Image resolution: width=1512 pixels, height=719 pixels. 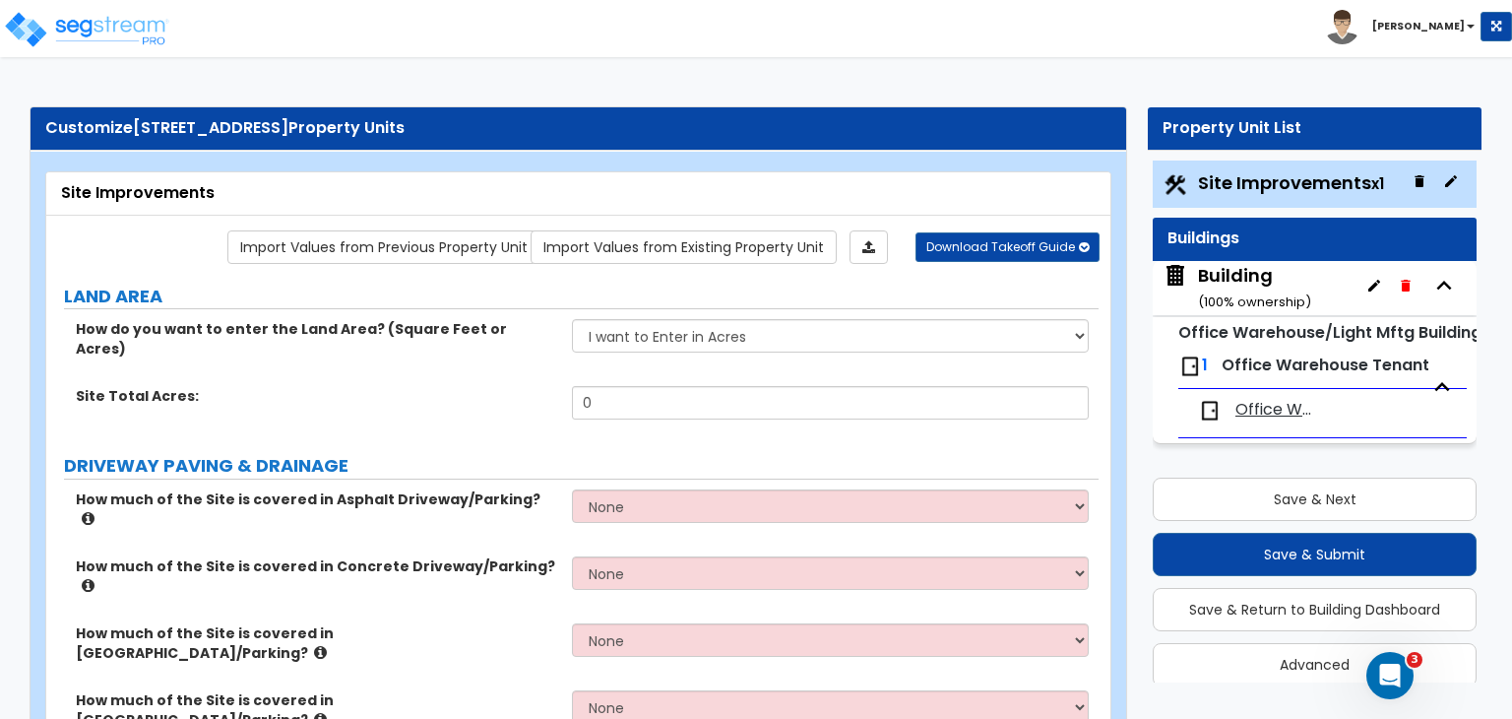 What do you see at coordinates (1330, 332) in the screenshot?
I see `small: Office Warehouse/Light Mftg Building` at bounding box center [1330, 332].